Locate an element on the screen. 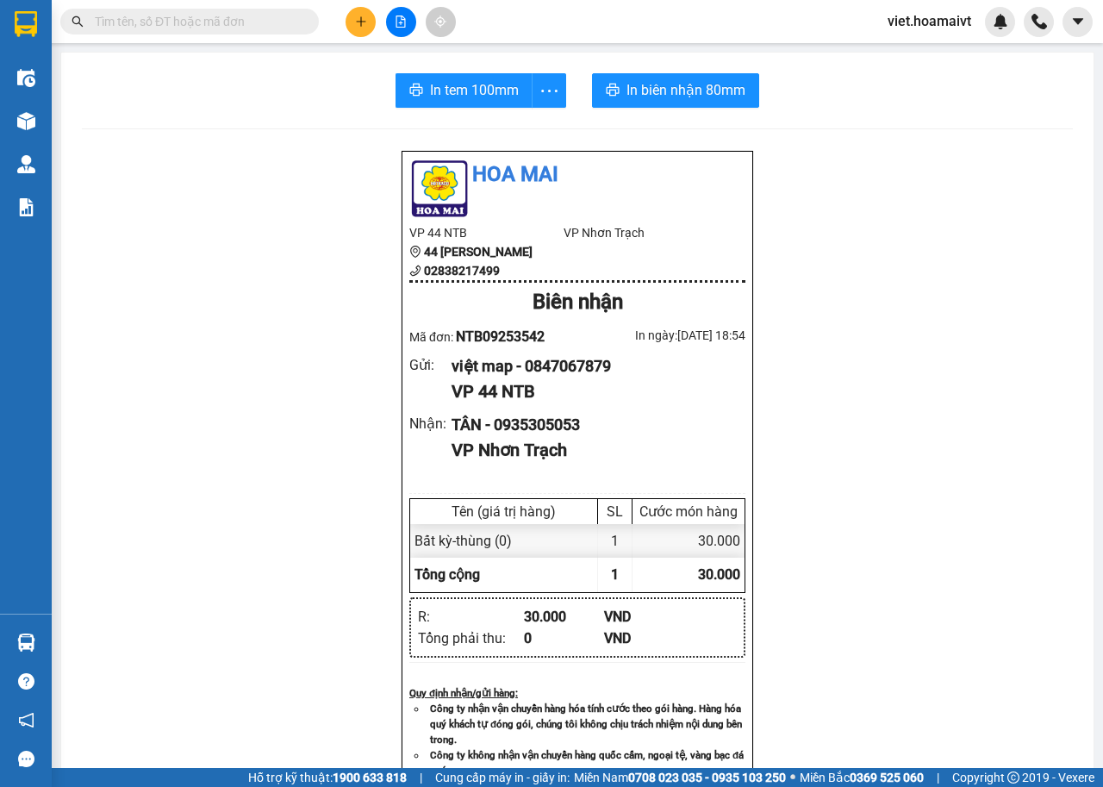 The height and width of the screenshot is (787, 1103). span: NTB09253542 is located at coordinates (500, 336).